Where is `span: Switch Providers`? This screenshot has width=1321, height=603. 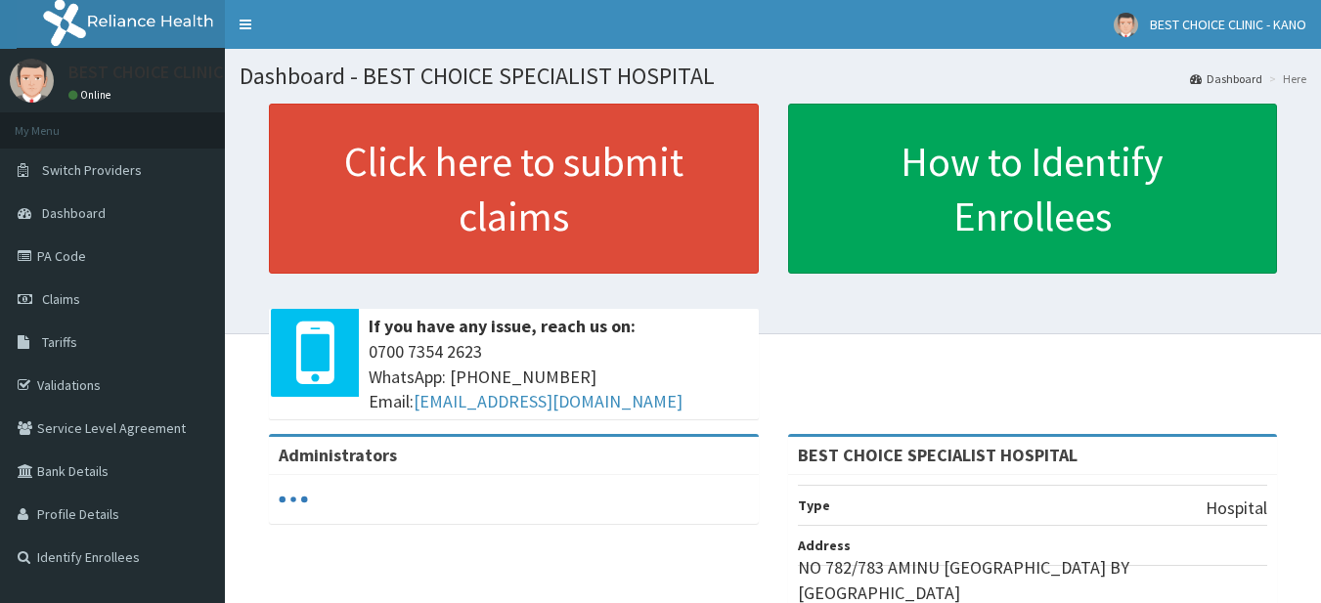 span: Switch Providers is located at coordinates (92, 170).